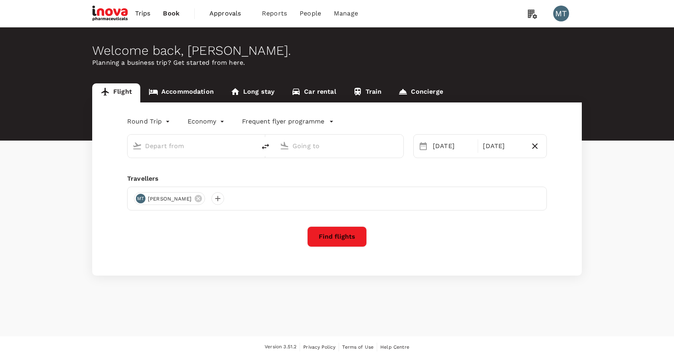  Describe the element at coordinates (283, 122) in the screenshot. I see `p: Frequent flyer programme` at that location.